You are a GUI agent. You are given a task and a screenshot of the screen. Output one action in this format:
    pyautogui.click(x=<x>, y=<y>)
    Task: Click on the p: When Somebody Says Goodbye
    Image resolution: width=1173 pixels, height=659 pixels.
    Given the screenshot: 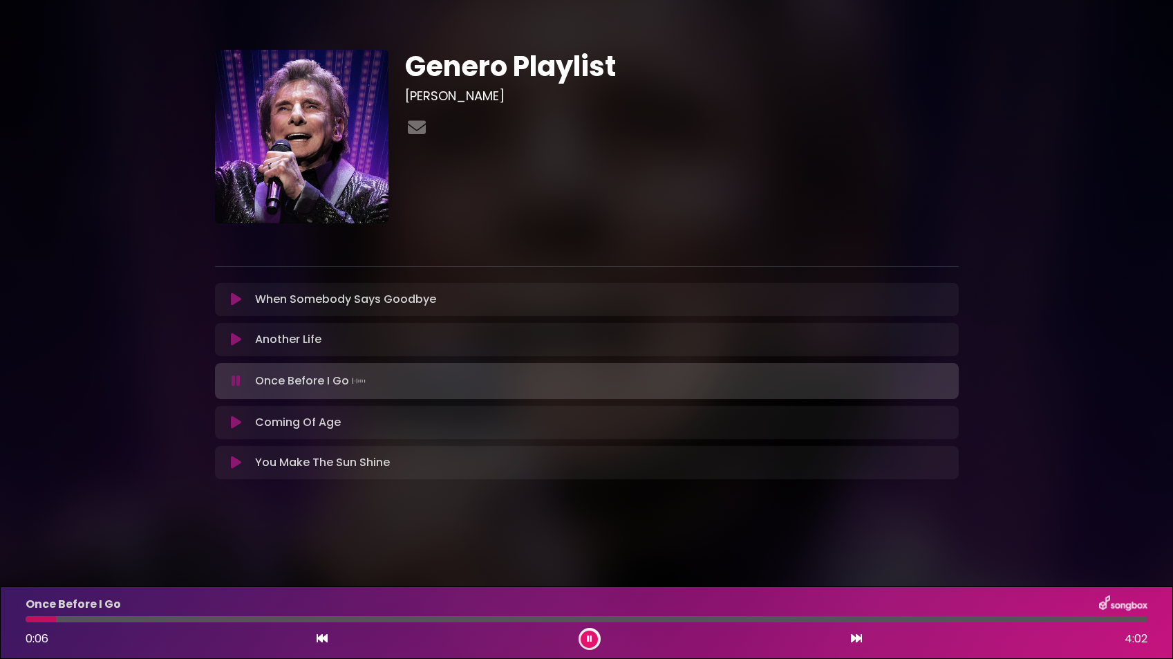 What is the action you would take?
    pyautogui.click(x=346, y=299)
    